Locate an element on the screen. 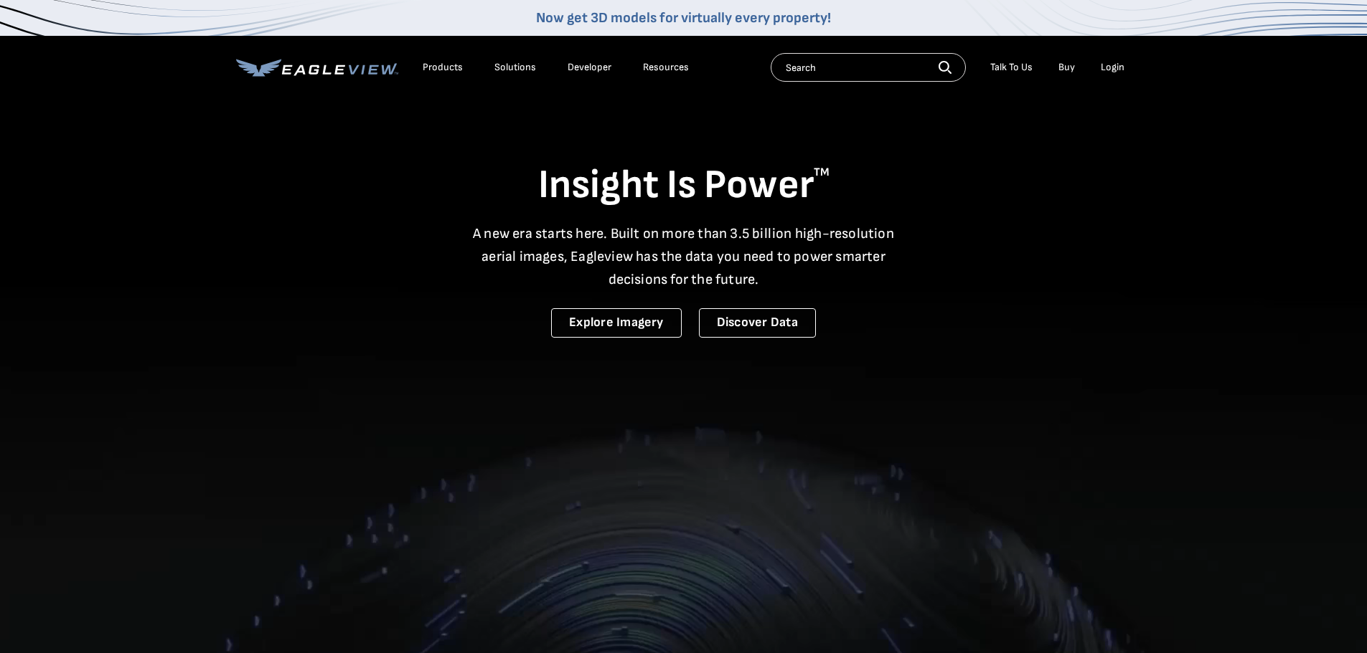 Image resolution: width=1367 pixels, height=653 pixels. div: Login is located at coordinates (1112, 67).